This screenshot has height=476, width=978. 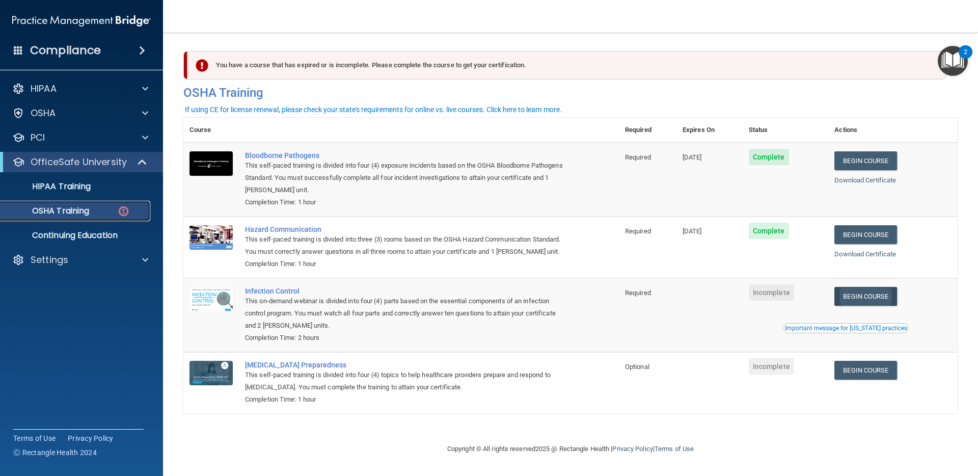 What do you see at coordinates (43, 89) in the screenshot?
I see `p: HIPAA` at bounding box center [43, 89].